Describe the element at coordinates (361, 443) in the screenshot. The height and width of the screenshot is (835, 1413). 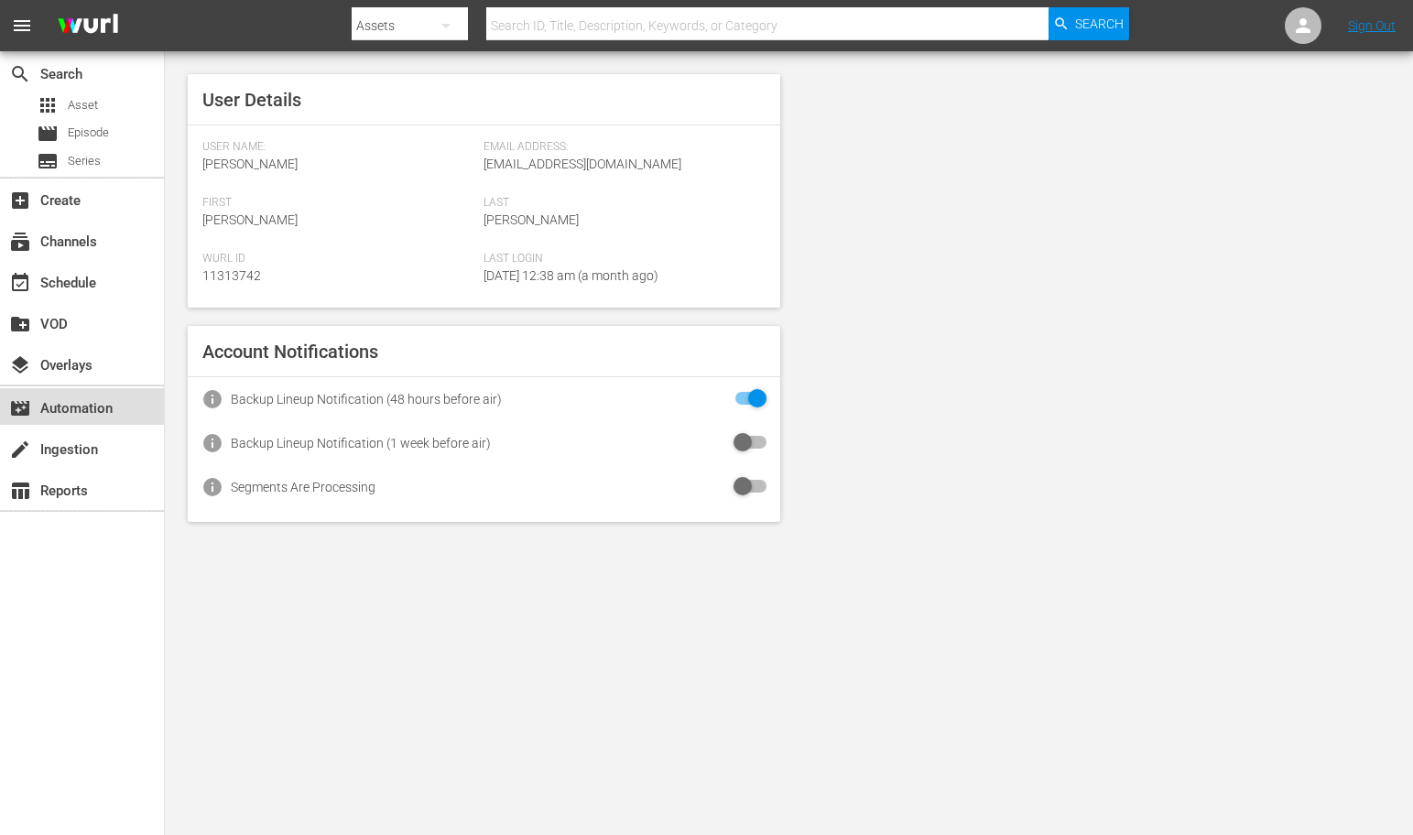
I see `div: Backup Lineup Notification (1 week before air)` at that location.